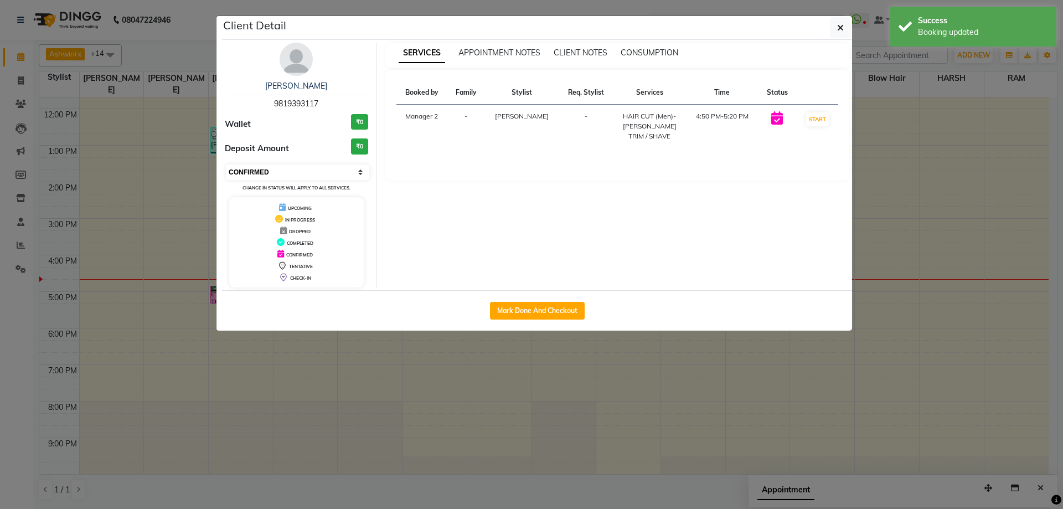 The width and height of the screenshot is (1063, 509). I want to click on span: 9819393117, so click(296, 104).